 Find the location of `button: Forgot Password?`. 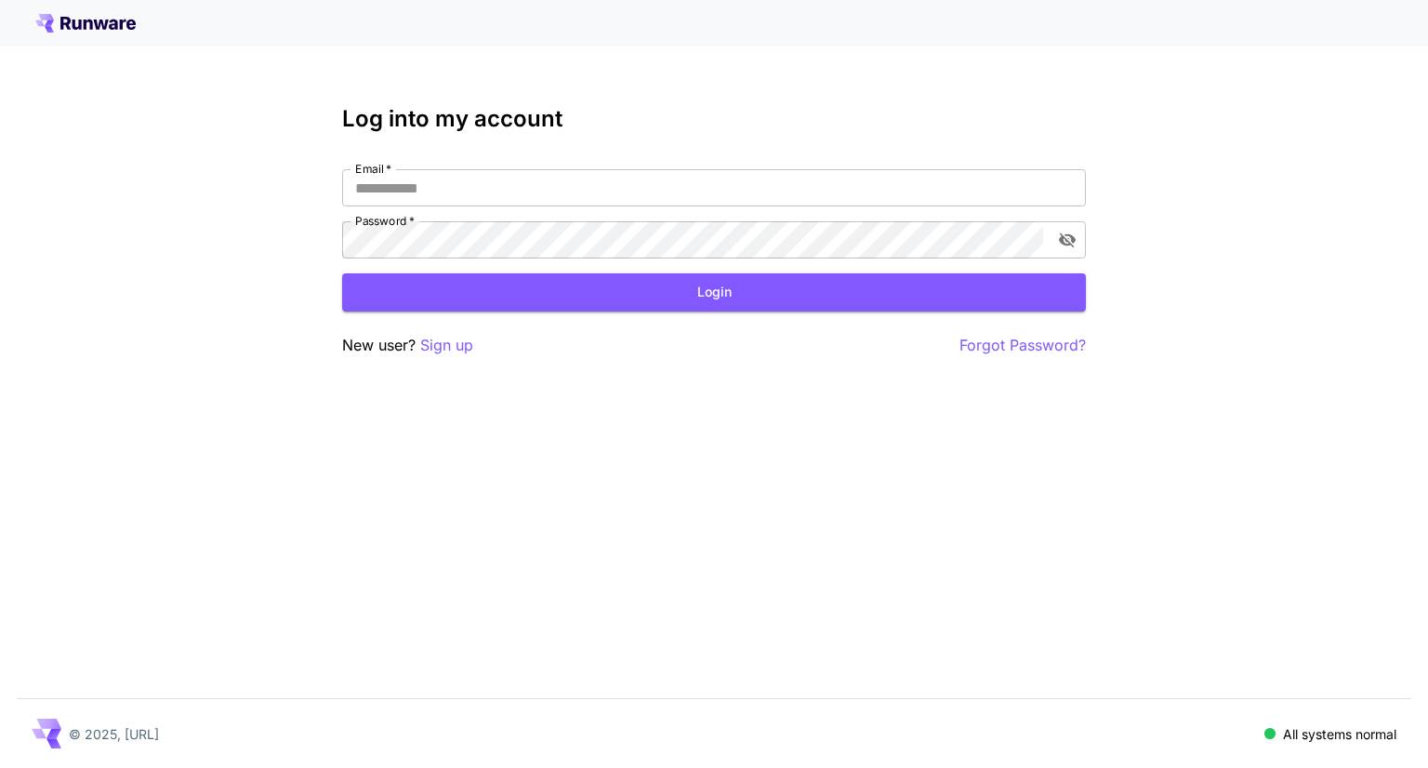

button: Forgot Password? is located at coordinates (1023, 345).